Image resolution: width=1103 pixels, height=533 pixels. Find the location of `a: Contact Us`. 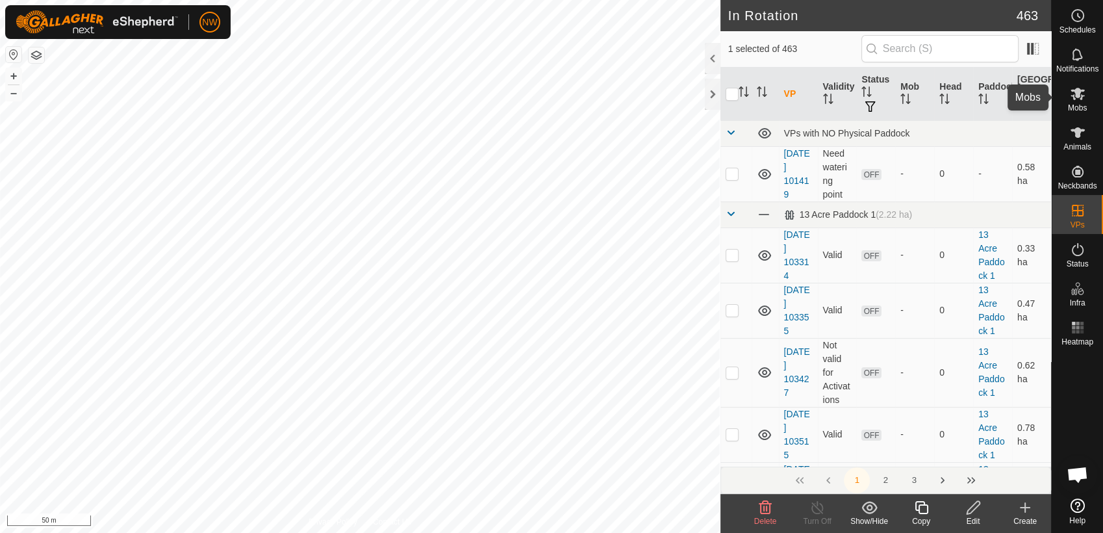

a: Contact Us is located at coordinates (392, 521).